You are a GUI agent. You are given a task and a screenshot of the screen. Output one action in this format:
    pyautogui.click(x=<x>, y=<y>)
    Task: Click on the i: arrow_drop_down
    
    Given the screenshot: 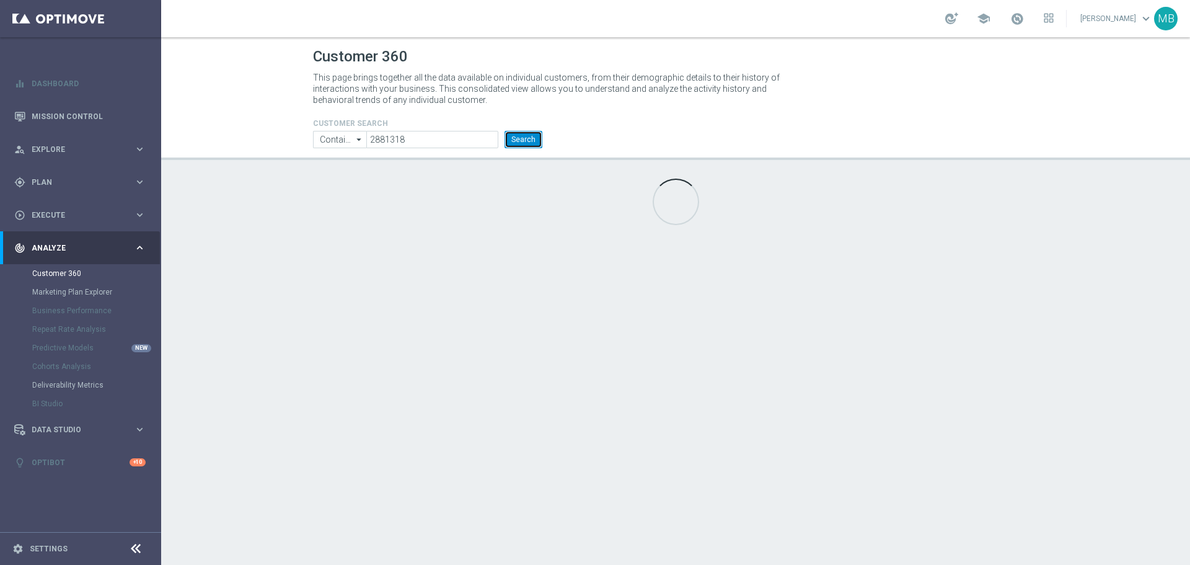 What is the action you would take?
    pyautogui.click(x=360, y=140)
    